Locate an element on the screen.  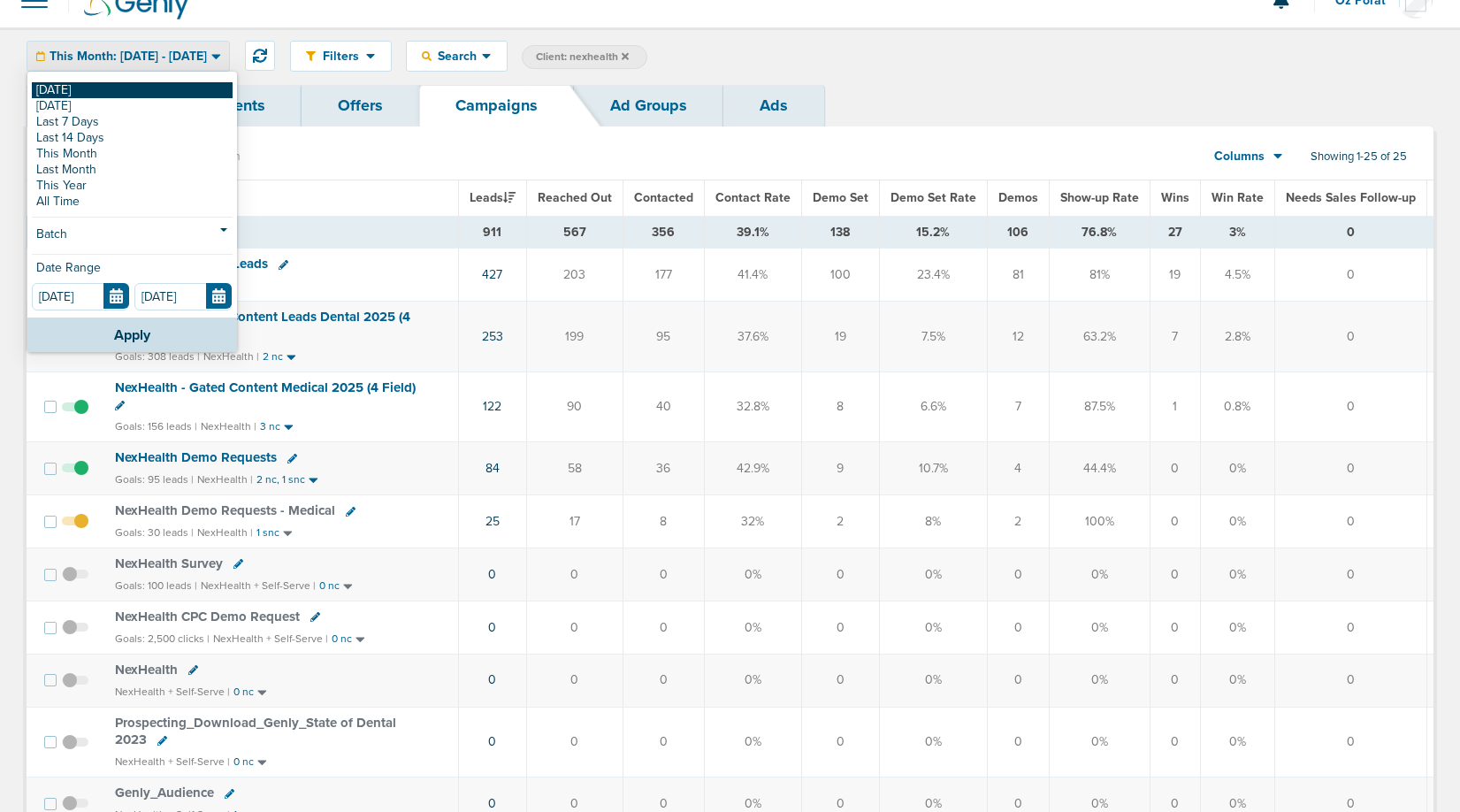
td: 1 is located at coordinates (1174, 406).